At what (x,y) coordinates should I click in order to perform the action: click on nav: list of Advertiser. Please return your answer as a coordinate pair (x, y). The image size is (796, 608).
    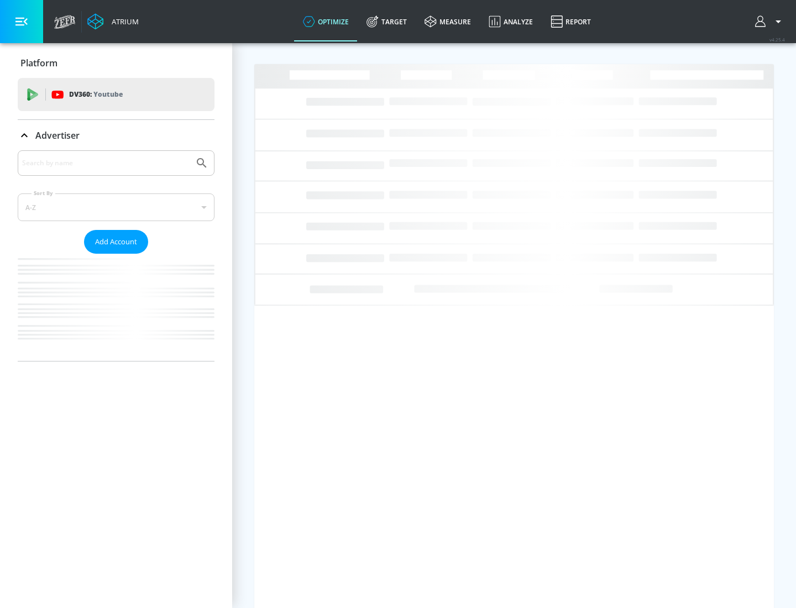
    Looking at the image, I should click on (116, 307).